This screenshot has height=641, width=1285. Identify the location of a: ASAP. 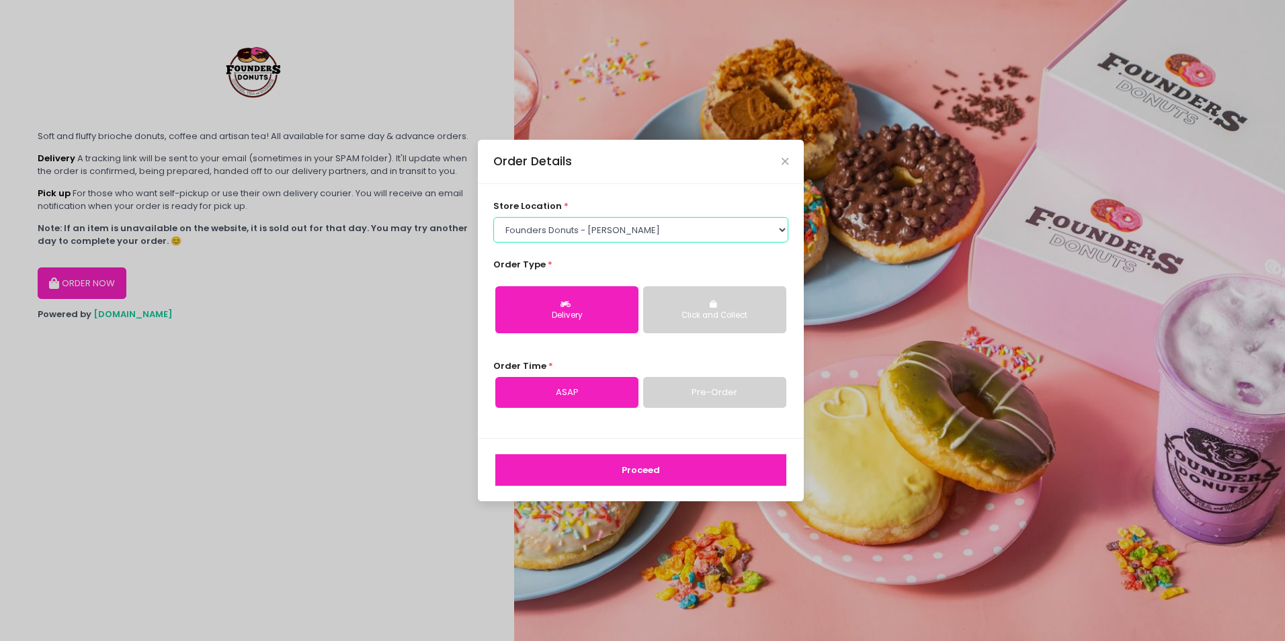
(567, 392).